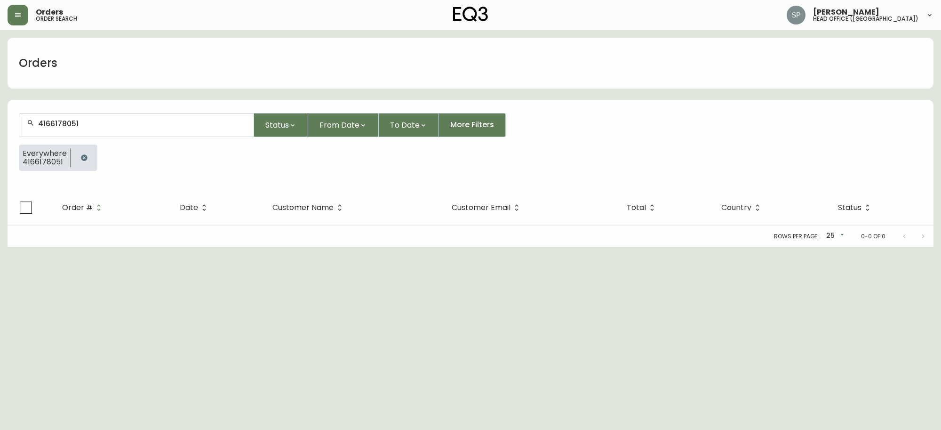  Describe the element at coordinates (45, 153) in the screenshot. I see `span: Everywhere` at that location.